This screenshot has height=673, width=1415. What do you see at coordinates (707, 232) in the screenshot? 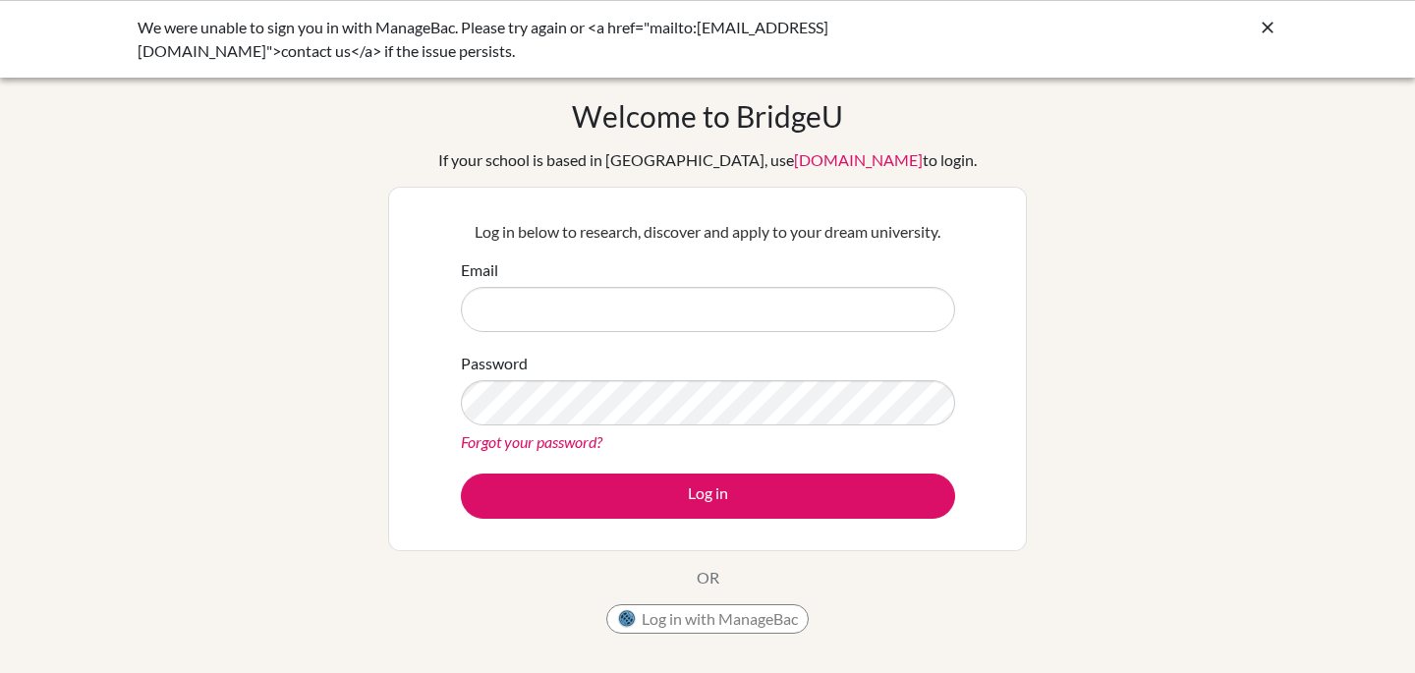
I see `p: Log in below to research, discover and apply to your dream university.` at bounding box center [707, 232].